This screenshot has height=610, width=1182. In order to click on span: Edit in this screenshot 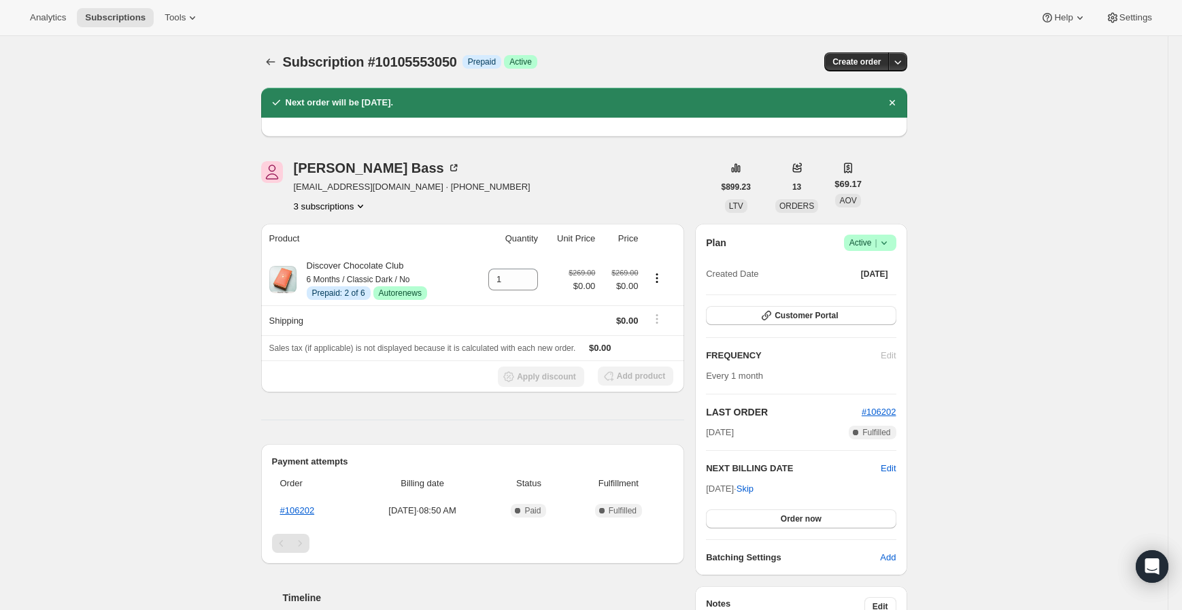, I will do `click(888, 469)`.